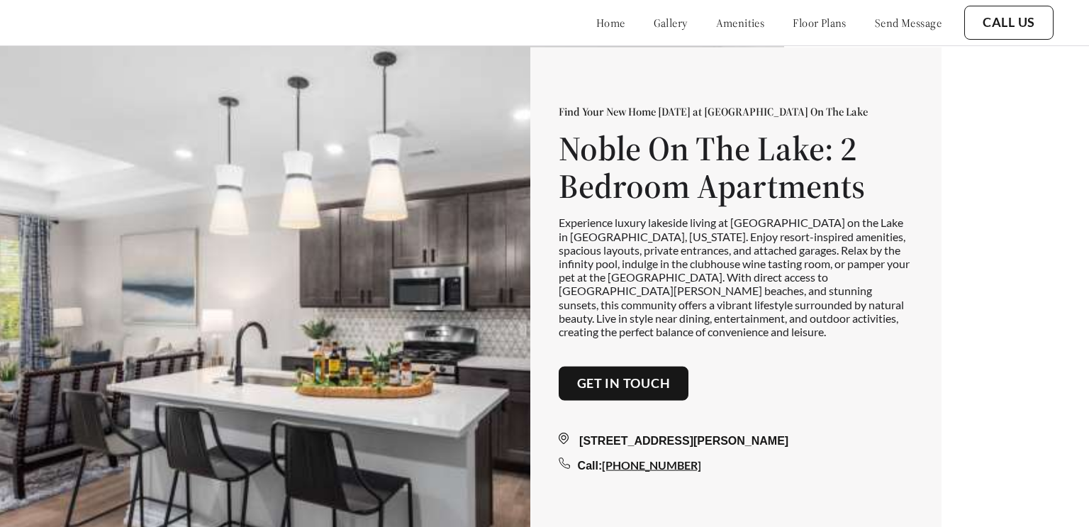 Image resolution: width=1089 pixels, height=527 pixels. What do you see at coordinates (624, 384) in the screenshot?
I see `a: Get in touch` at bounding box center [624, 384].